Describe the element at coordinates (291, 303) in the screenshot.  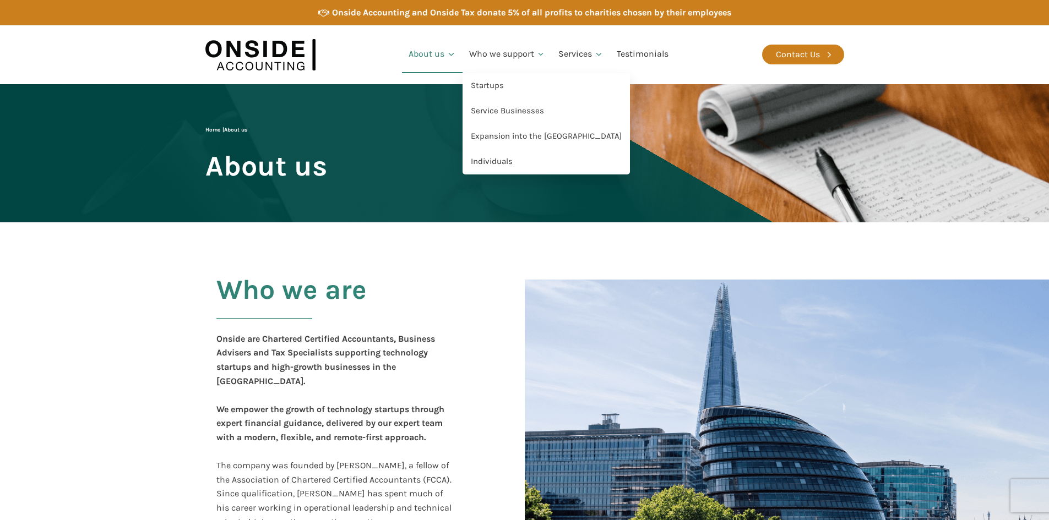
I see `h2: Who we are` at that location.